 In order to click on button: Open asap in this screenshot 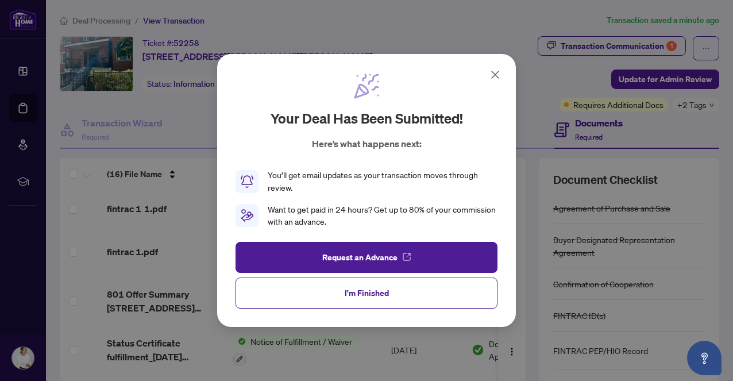, I will do `click(704, 358)`.